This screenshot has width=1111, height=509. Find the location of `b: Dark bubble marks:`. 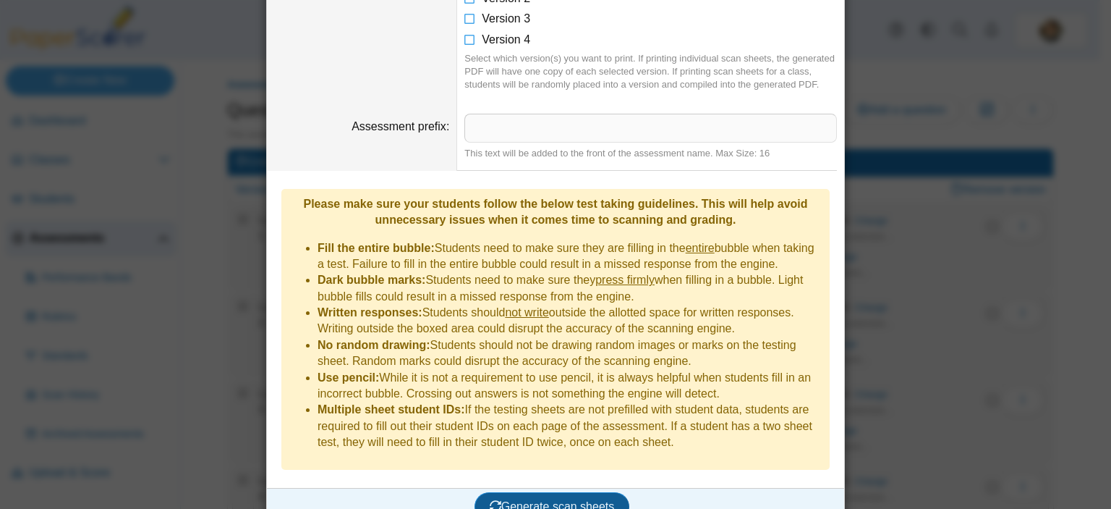

b: Dark bubble marks: is located at coordinates (371, 279).